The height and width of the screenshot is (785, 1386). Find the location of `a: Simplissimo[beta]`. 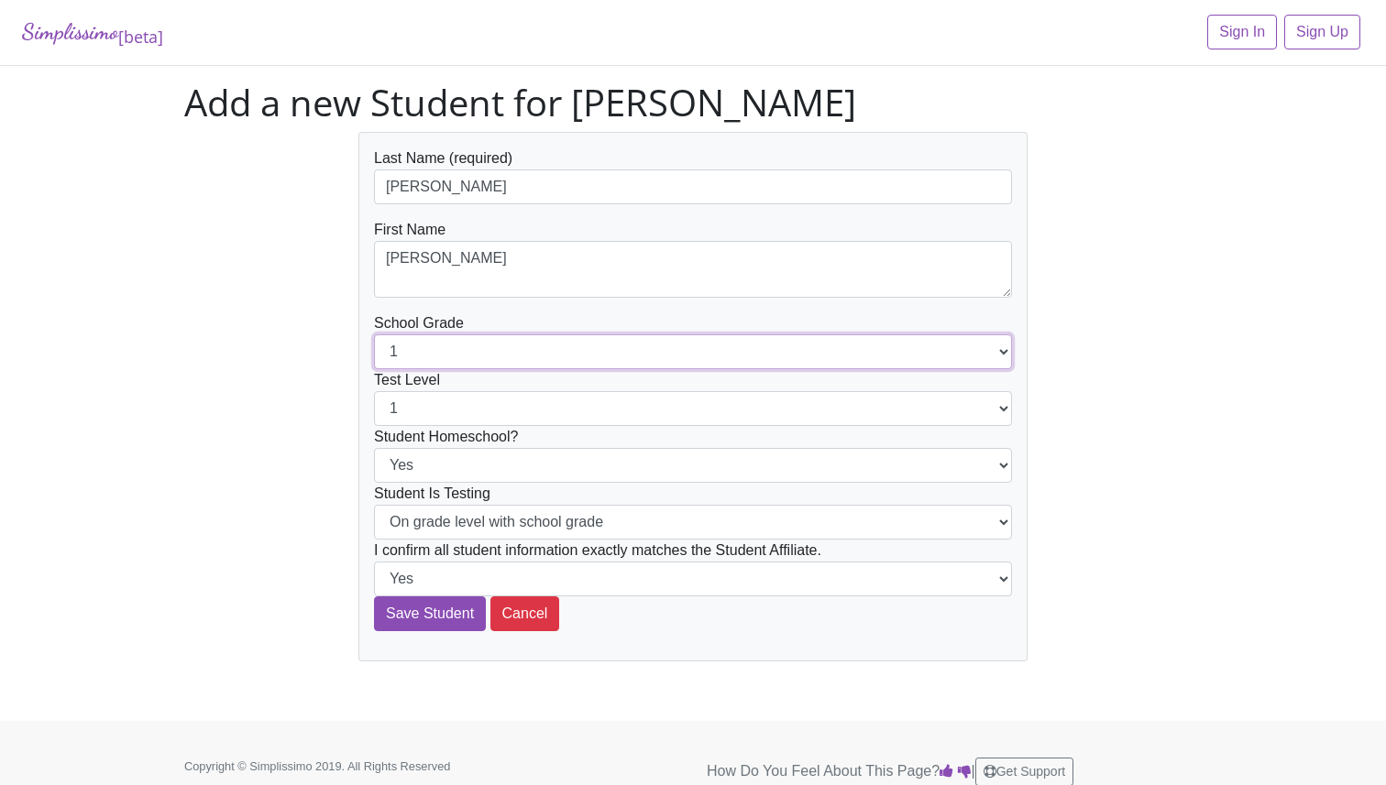

a: Simplissimo[beta] is located at coordinates (93, 32).